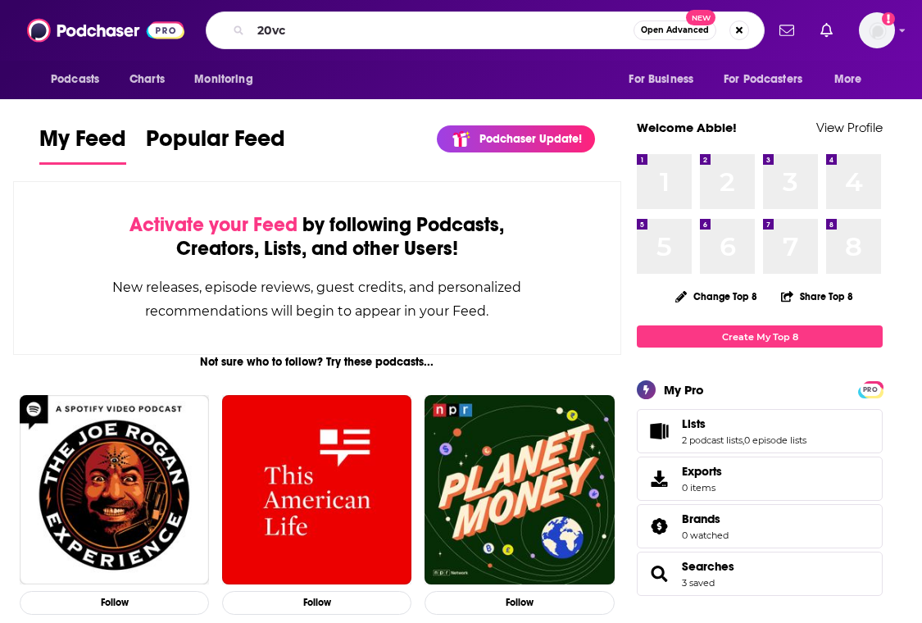 This screenshot has width=922, height=623. Describe the element at coordinates (849, 127) in the screenshot. I see `a: View Profile` at that location.